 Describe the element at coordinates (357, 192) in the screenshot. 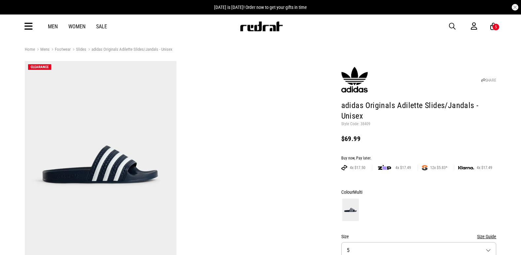

I see `span: Multi` at that location.